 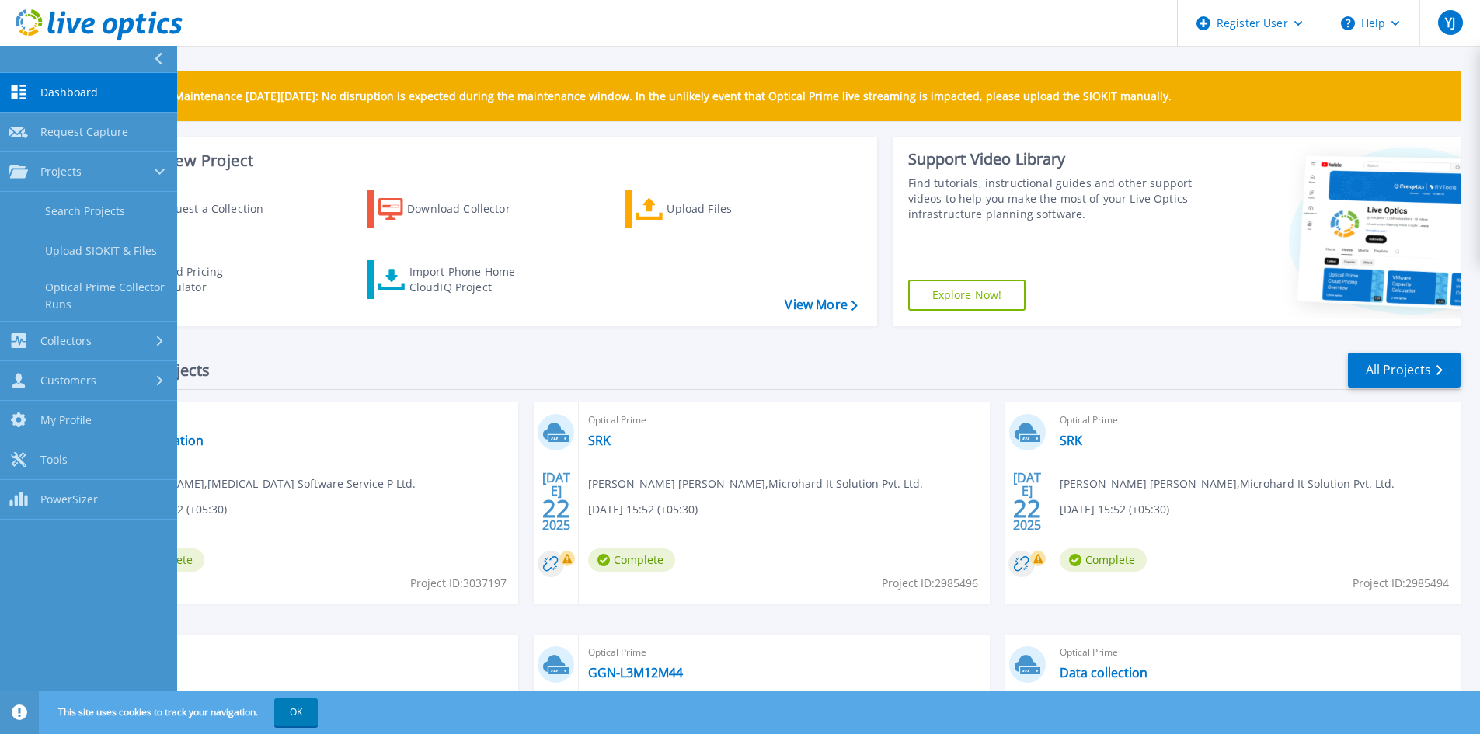 I want to click on span: Request Capture, so click(x=84, y=132).